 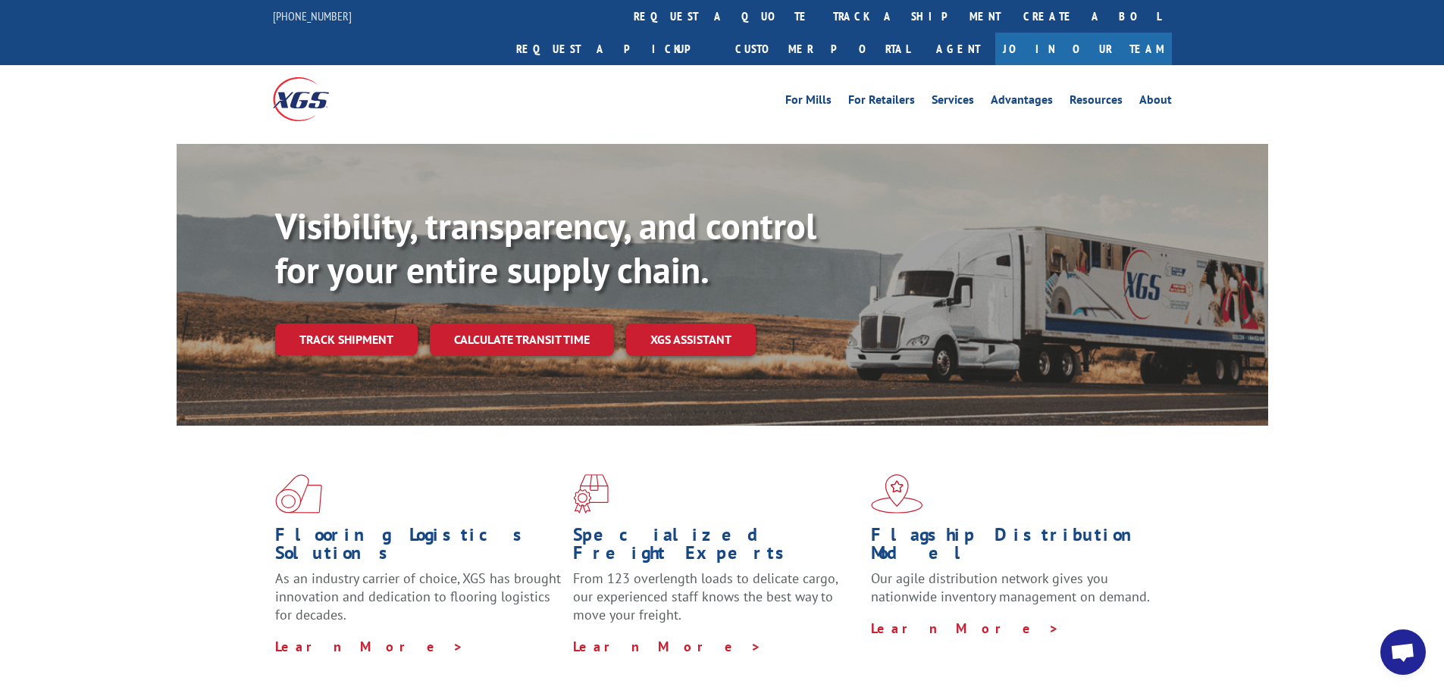 I want to click on h1: Flagship Distribution Model, so click(x=1014, y=548).